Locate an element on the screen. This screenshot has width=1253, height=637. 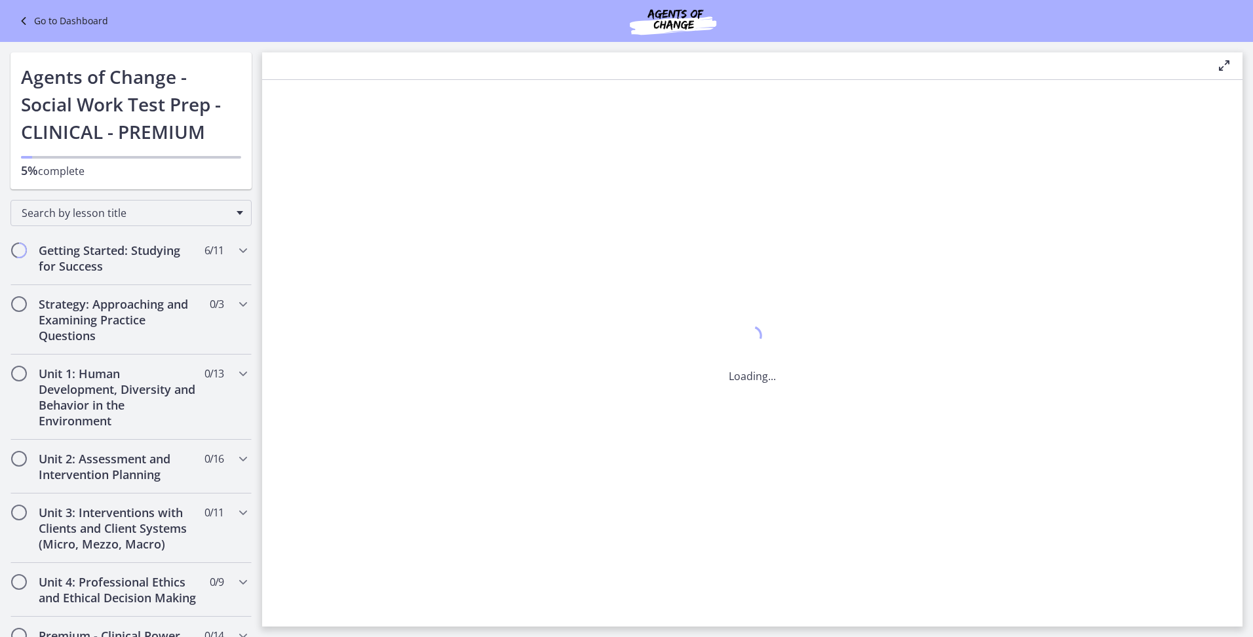
h2: Unit 1: Human Development, Diversity and Behavior in the Environment is located at coordinates (119, 397).